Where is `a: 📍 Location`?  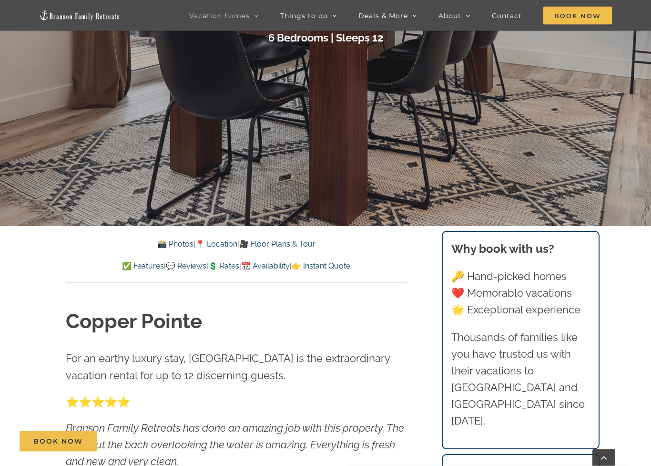 a: 📍 Location is located at coordinates (216, 244).